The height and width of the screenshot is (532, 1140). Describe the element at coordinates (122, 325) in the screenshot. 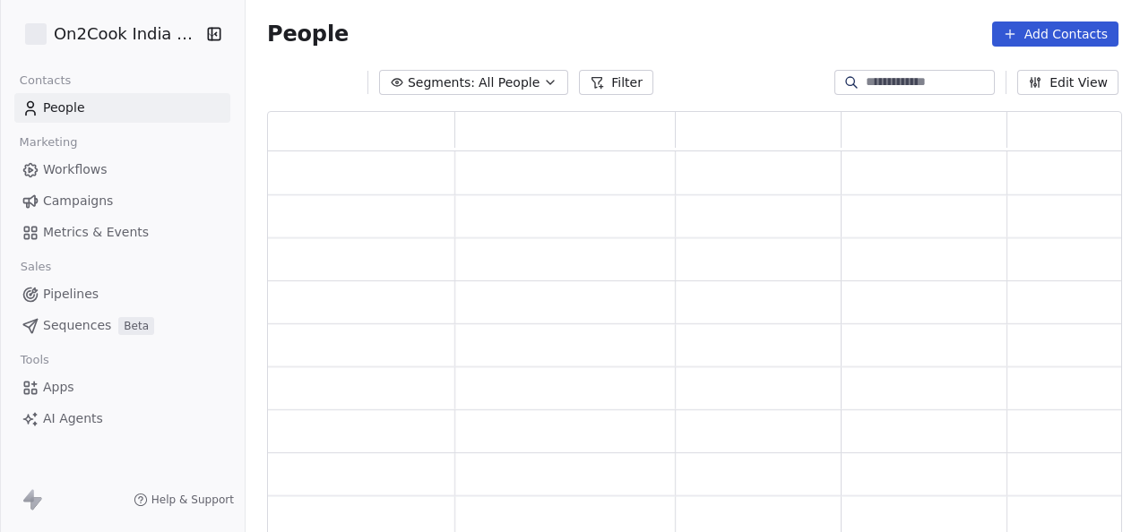

I see `a: SequencesBeta` at that location.